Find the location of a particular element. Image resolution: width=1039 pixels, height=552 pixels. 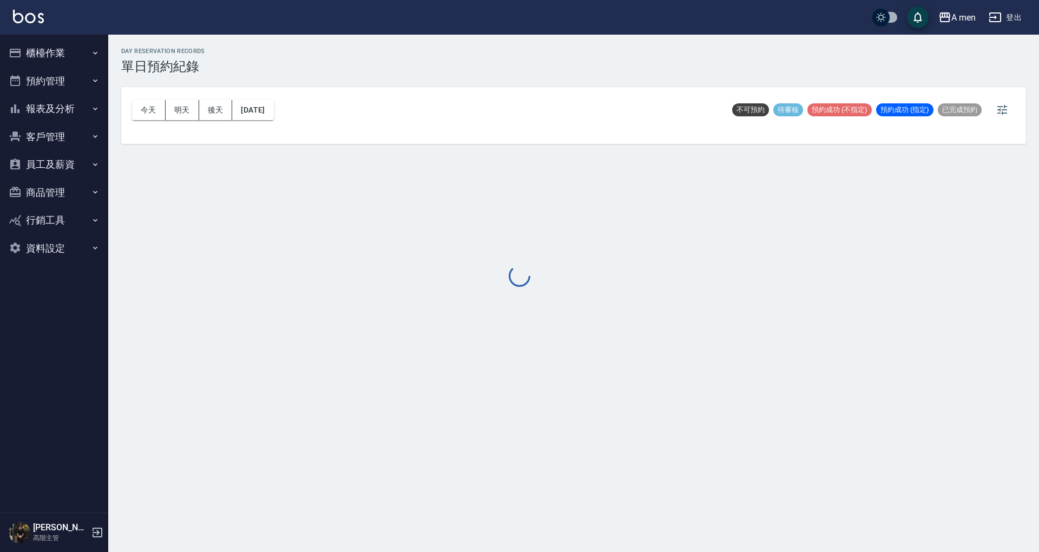

img: Logo is located at coordinates (28, 16).